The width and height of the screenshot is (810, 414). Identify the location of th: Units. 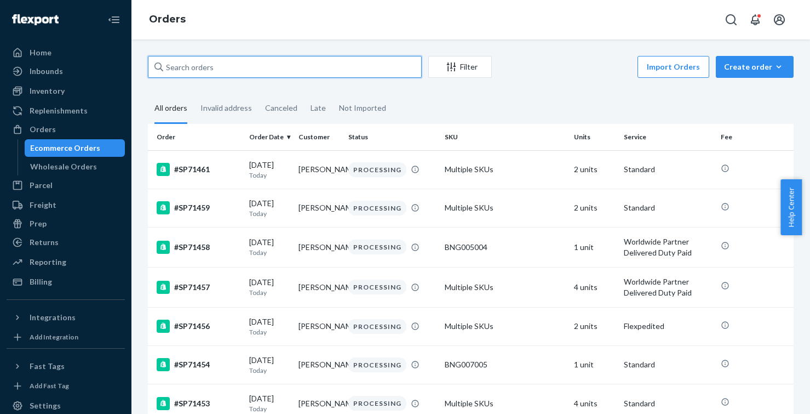
(594, 137).